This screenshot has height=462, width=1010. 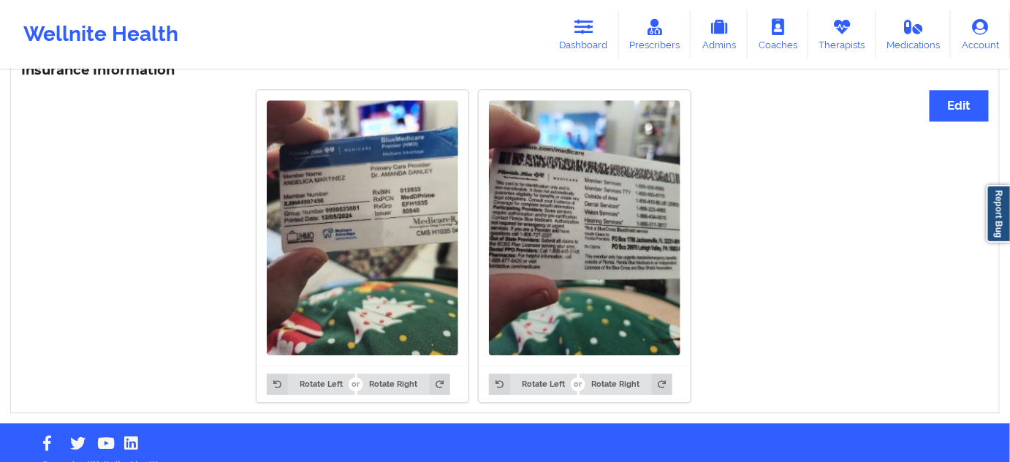 What do you see at coordinates (959, 105) in the screenshot?
I see `button: Edit` at bounding box center [959, 105].